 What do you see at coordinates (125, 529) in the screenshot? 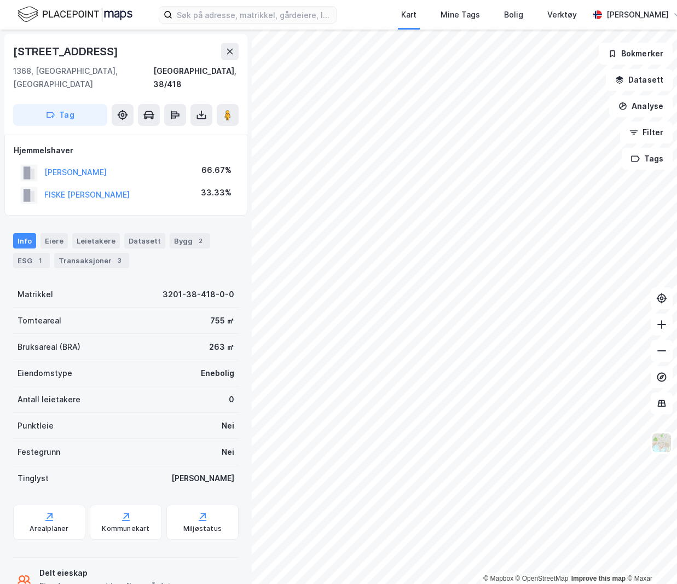
I see `div: Kommunekart` at bounding box center [125, 529].